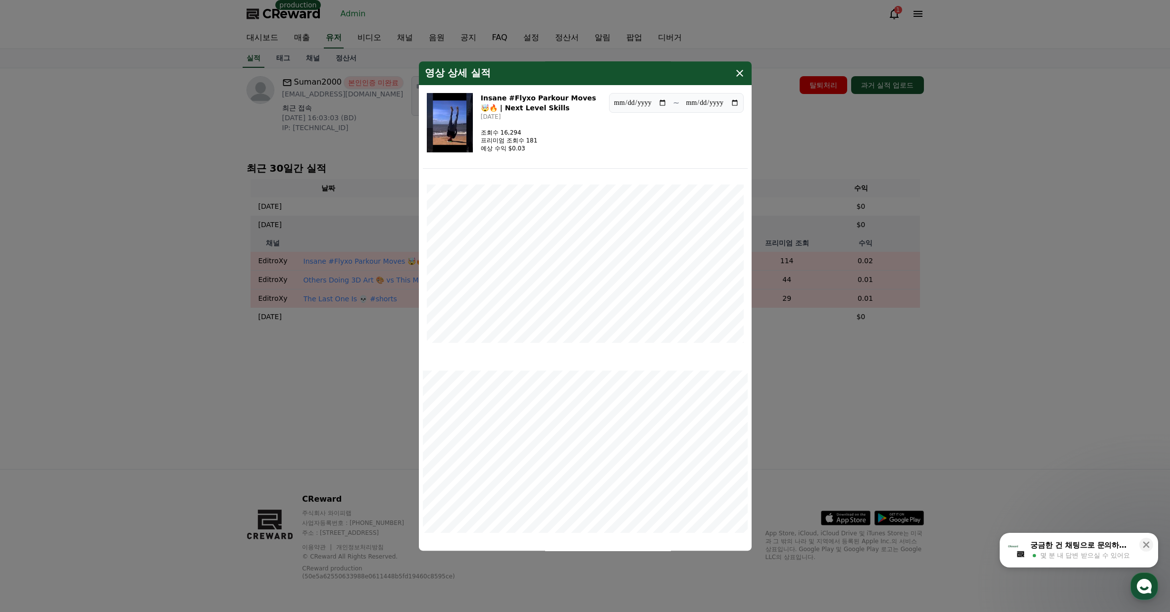 The width and height of the screenshot is (1170, 612). What do you see at coordinates (97, 333) in the screenshot?
I see `span: 대화` at bounding box center [97, 333].